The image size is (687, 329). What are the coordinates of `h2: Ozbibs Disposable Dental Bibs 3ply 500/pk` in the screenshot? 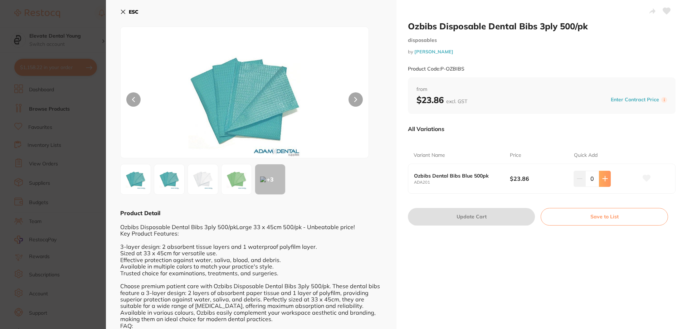 It's located at (542, 26).